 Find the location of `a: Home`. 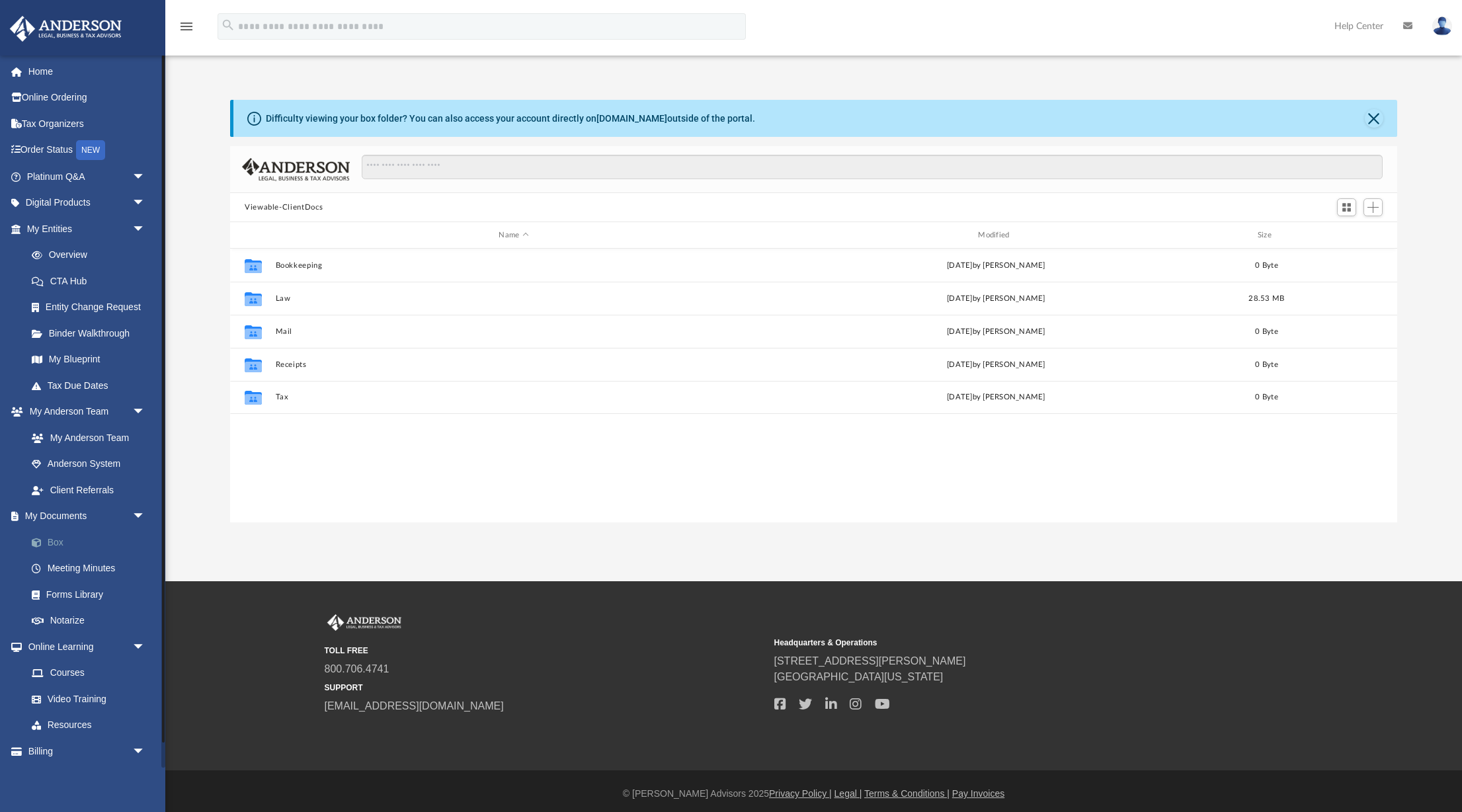

a: Home is located at coordinates (87, 71).